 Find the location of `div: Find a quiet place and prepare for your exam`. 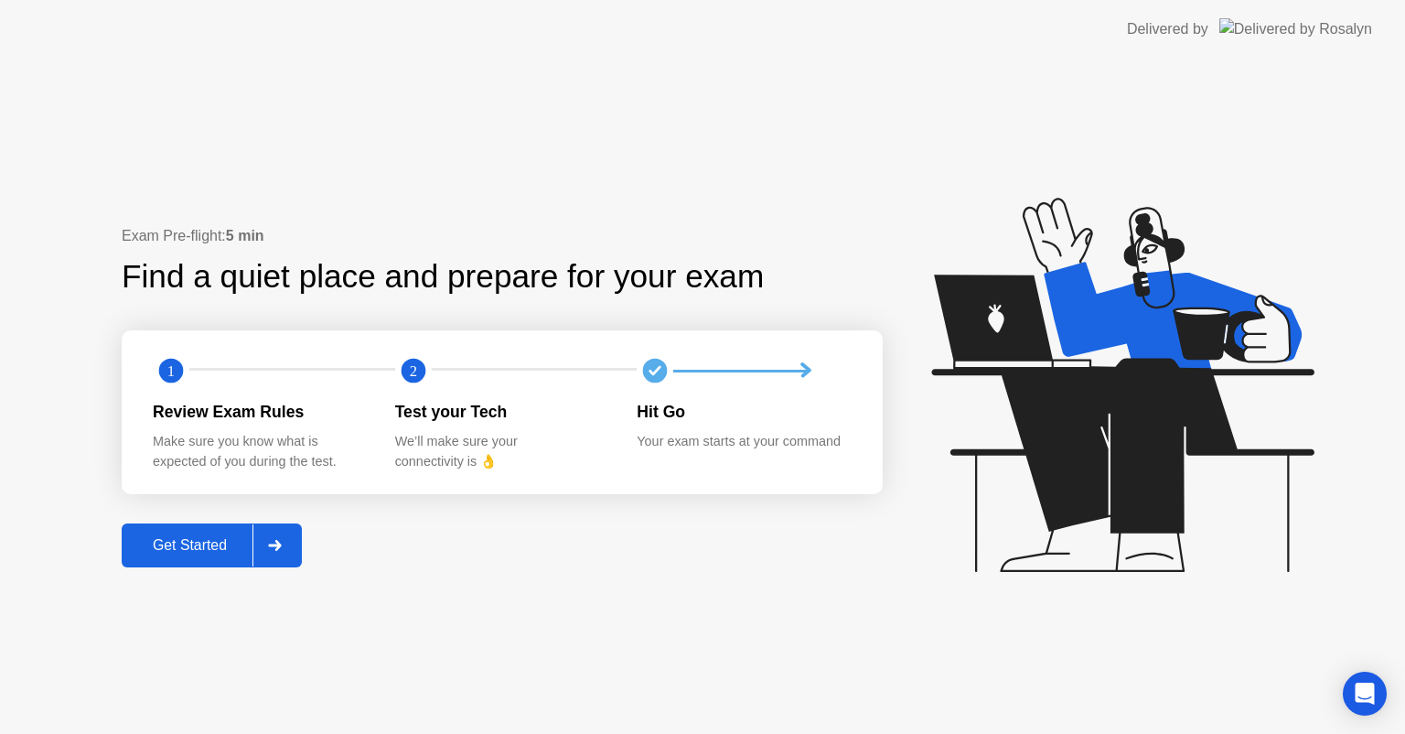

div: Find a quiet place and prepare for your exam is located at coordinates (444, 276).